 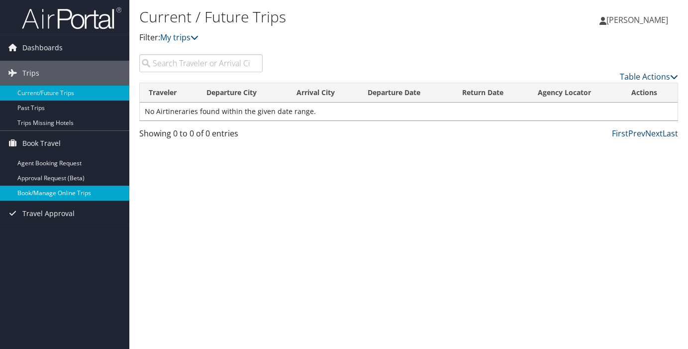 I want to click on a: Prev, so click(x=637, y=133).